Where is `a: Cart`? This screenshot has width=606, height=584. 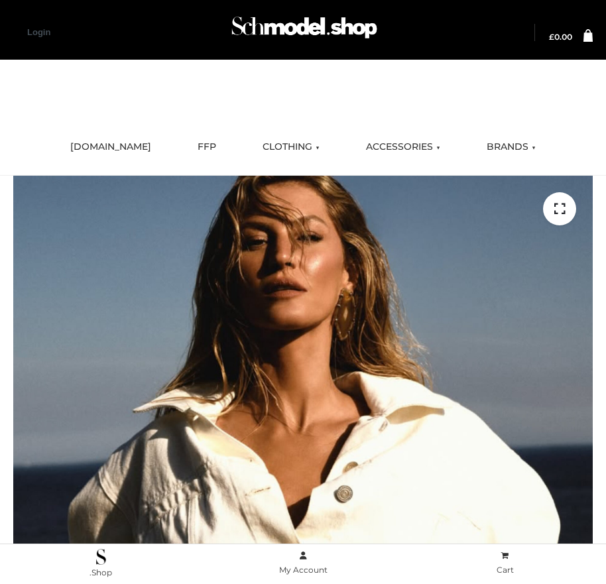
a: Cart is located at coordinates (505, 563).